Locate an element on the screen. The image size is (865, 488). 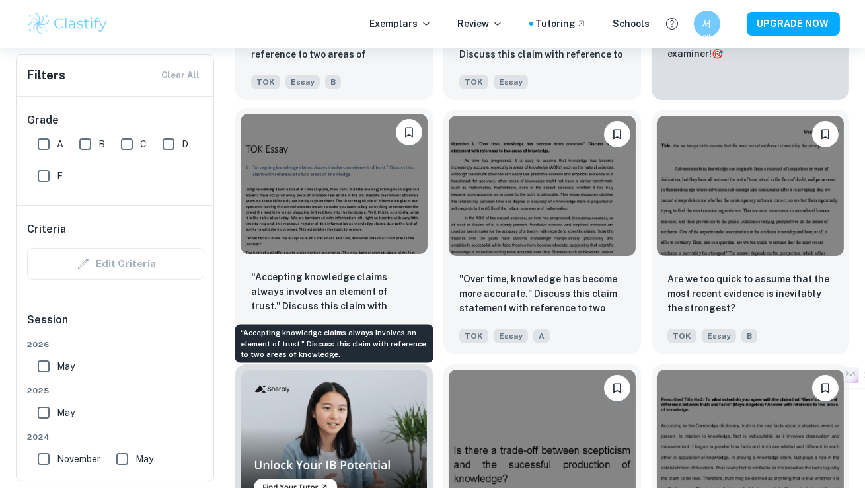
div: Schools is located at coordinates (632, 24).